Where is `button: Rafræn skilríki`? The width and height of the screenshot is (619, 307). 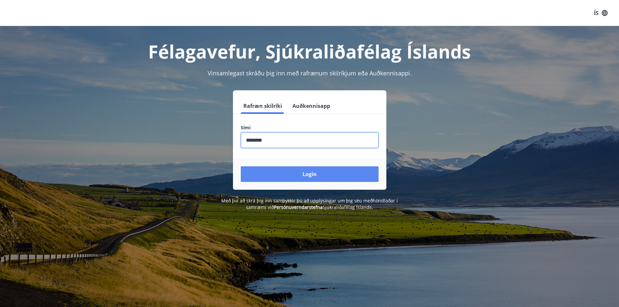
button: Rafræn skilríki is located at coordinates (263, 106).